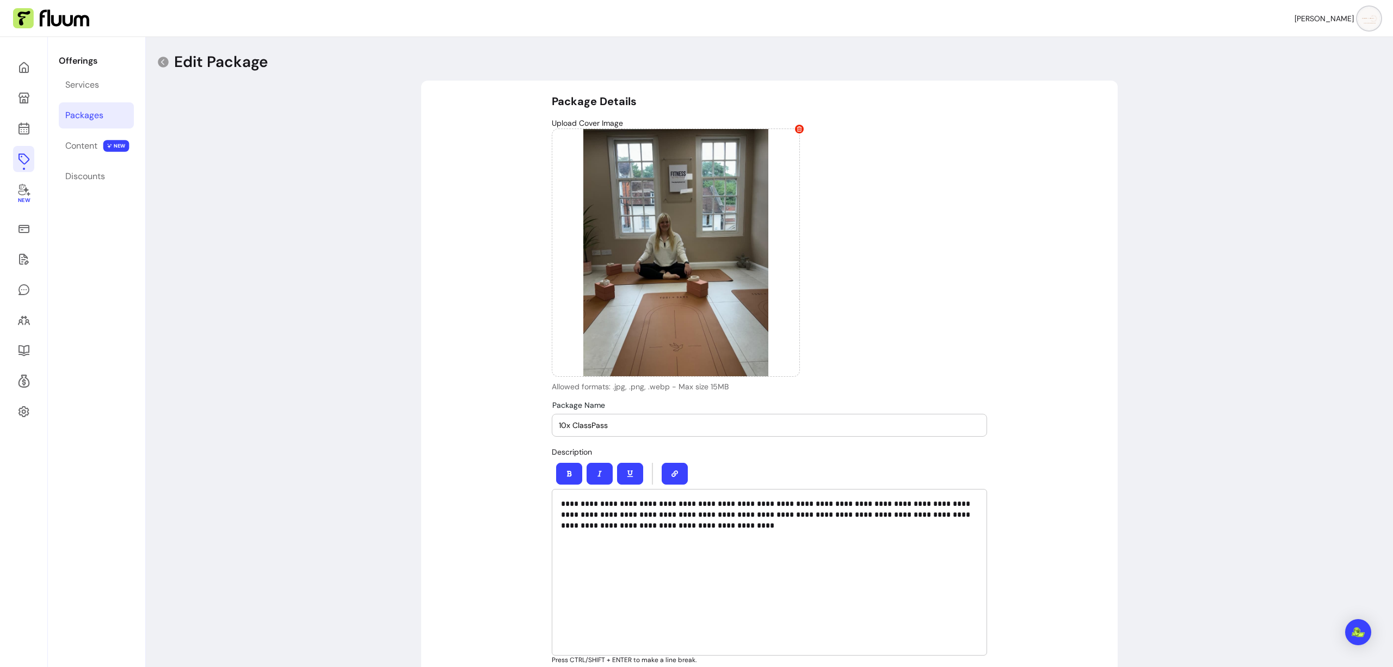  Describe the element at coordinates (676, 386) in the screenshot. I see `p: Allowed formats: .jpg, .png, .webp - Max size 15MB` at that location.